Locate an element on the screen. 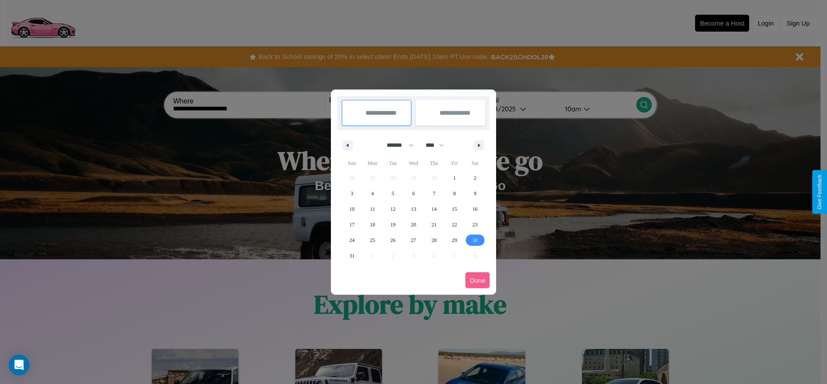 This screenshot has width=827, height=384. span: Thu is located at coordinates (434, 163).